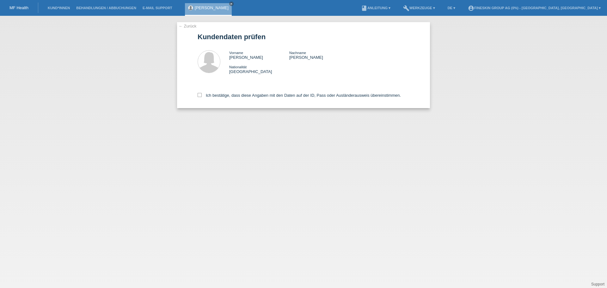 This screenshot has width=607, height=288. What do you see at coordinates (598, 284) in the screenshot?
I see `a: Support` at bounding box center [598, 284].